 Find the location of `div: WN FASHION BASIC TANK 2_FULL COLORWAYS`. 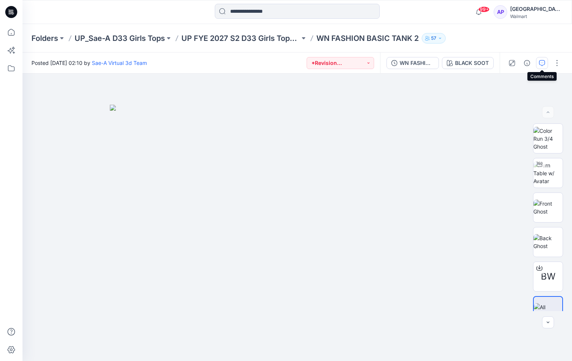

div: WN FASHION BASIC TANK 2_FULL COLORWAYS is located at coordinates (417, 63).